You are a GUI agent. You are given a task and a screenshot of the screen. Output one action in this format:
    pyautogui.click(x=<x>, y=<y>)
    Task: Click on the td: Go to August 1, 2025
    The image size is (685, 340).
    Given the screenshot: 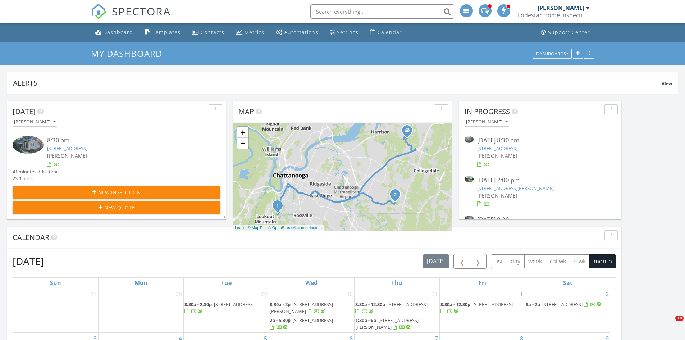 What is the action you would take?
    pyautogui.click(x=482, y=310)
    